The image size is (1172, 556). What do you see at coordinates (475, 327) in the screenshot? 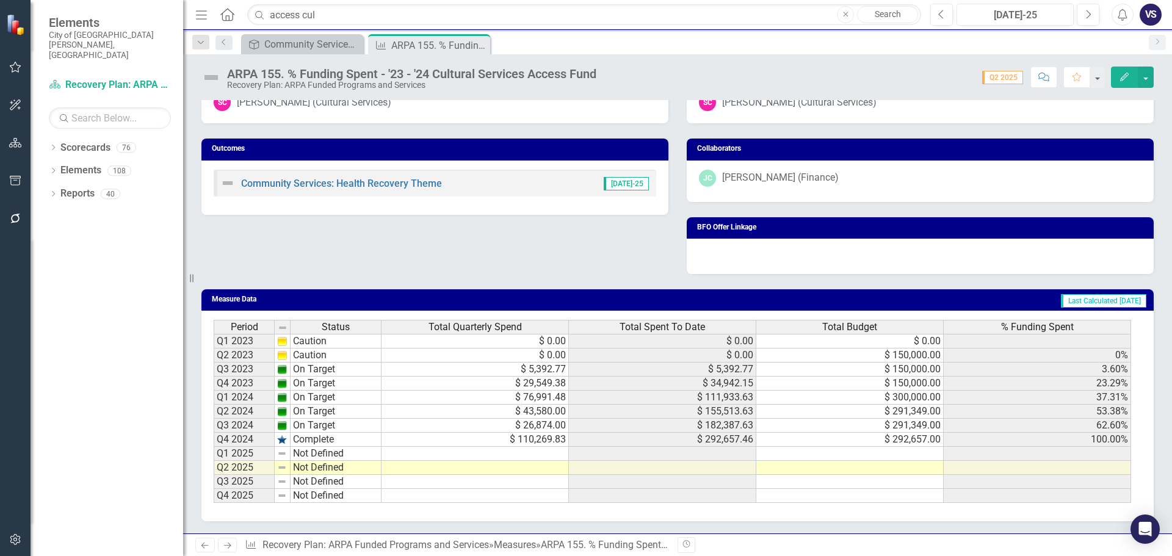
I see `span: Total Quarterly Spend` at bounding box center [475, 327].